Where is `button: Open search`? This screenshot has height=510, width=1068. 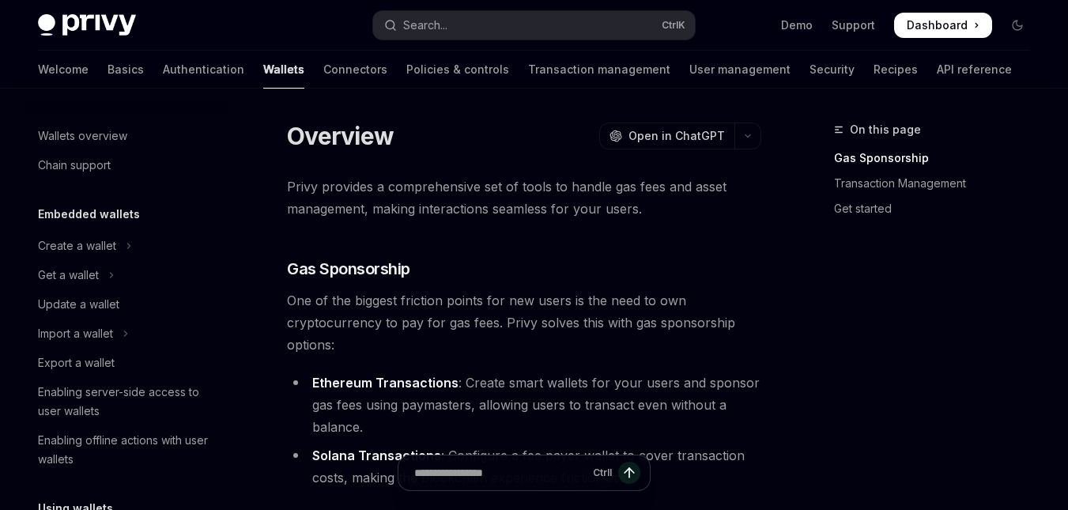
button: Open search is located at coordinates (534, 25).